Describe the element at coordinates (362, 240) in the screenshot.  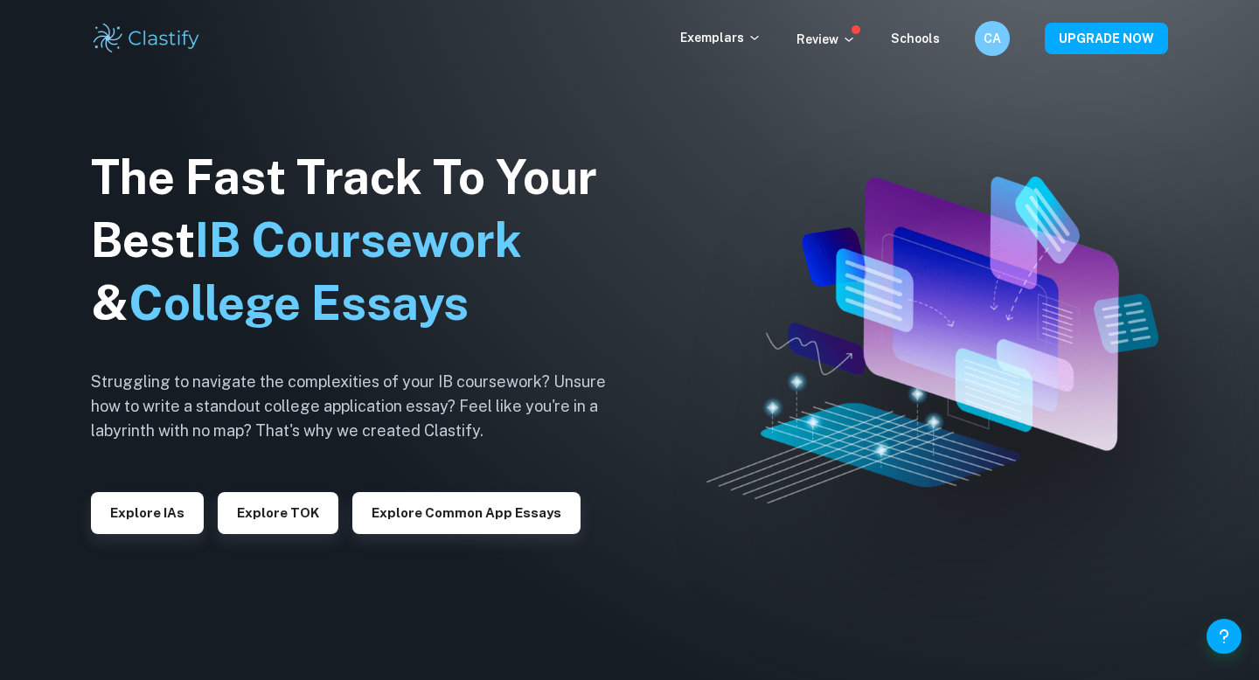
I see `h1: The Fast Track To Your Best &` at that location.